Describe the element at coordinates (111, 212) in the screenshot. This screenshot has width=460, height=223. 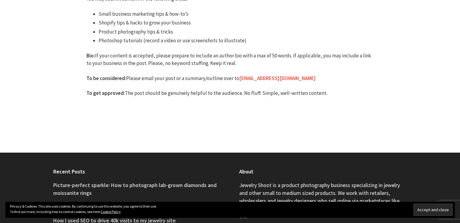
I see `a: Cookie Policy` at that location.